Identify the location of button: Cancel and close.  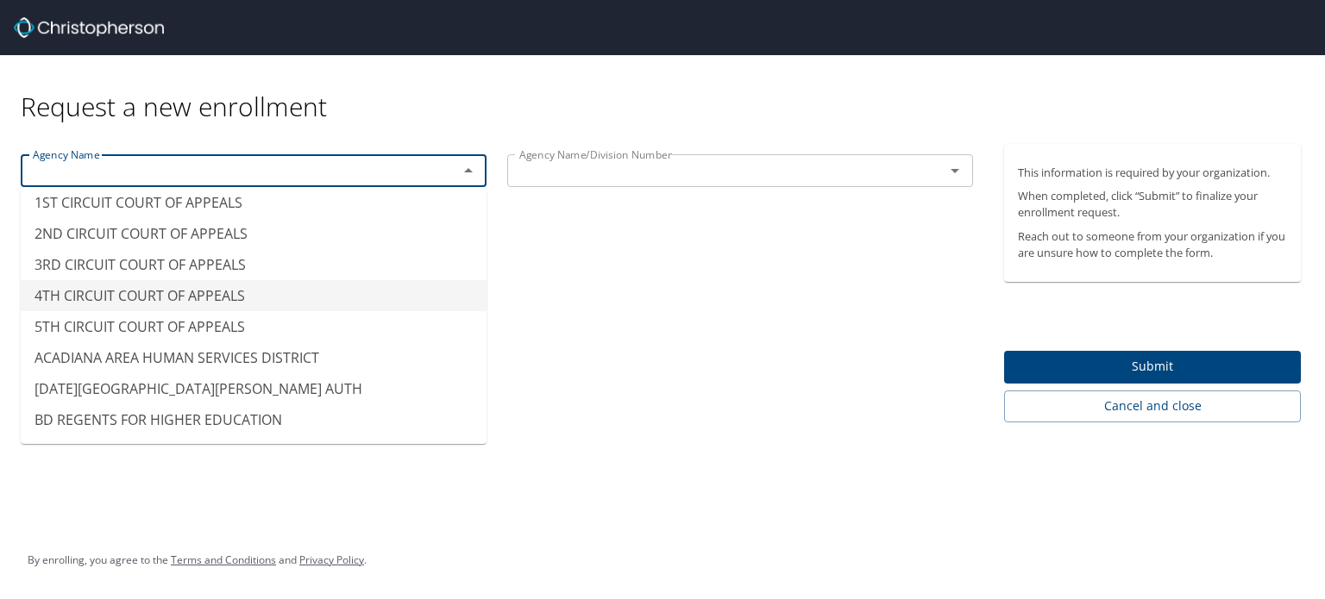
(1152, 406).